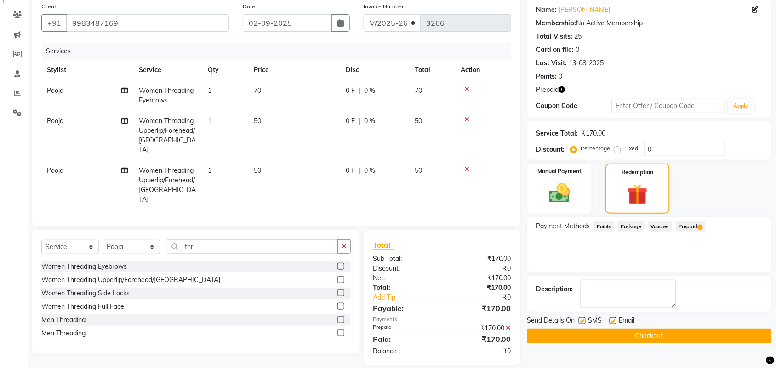 The width and height of the screenshot is (776, 368). I want to click on div: Description:, so click(555, 289).